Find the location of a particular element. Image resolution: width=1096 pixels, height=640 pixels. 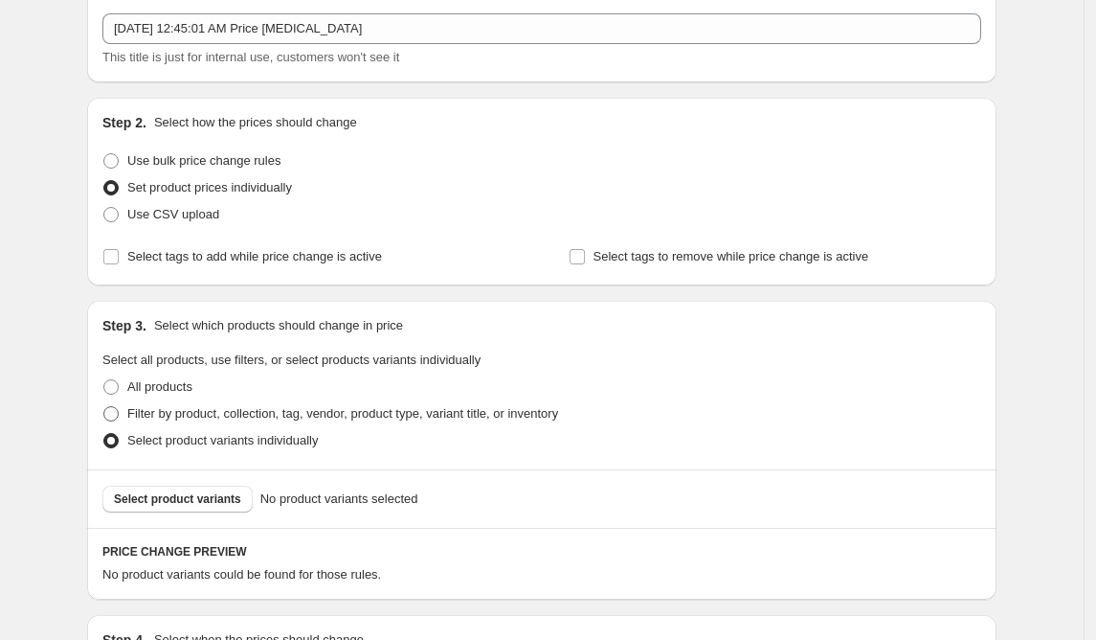

span: Filter by product, collection, tag, vendor, product type, variant title, or inventory is located at coordinates (343, 413).